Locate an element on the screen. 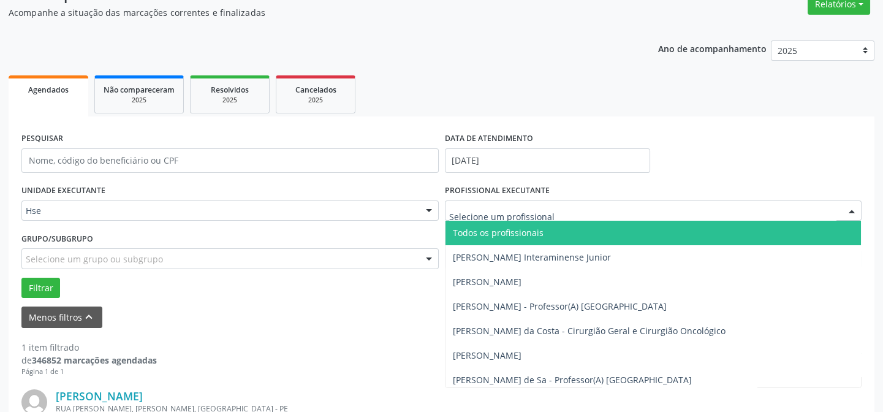  label: Grupo/Subgrupo is located at coordinates (57, 238).